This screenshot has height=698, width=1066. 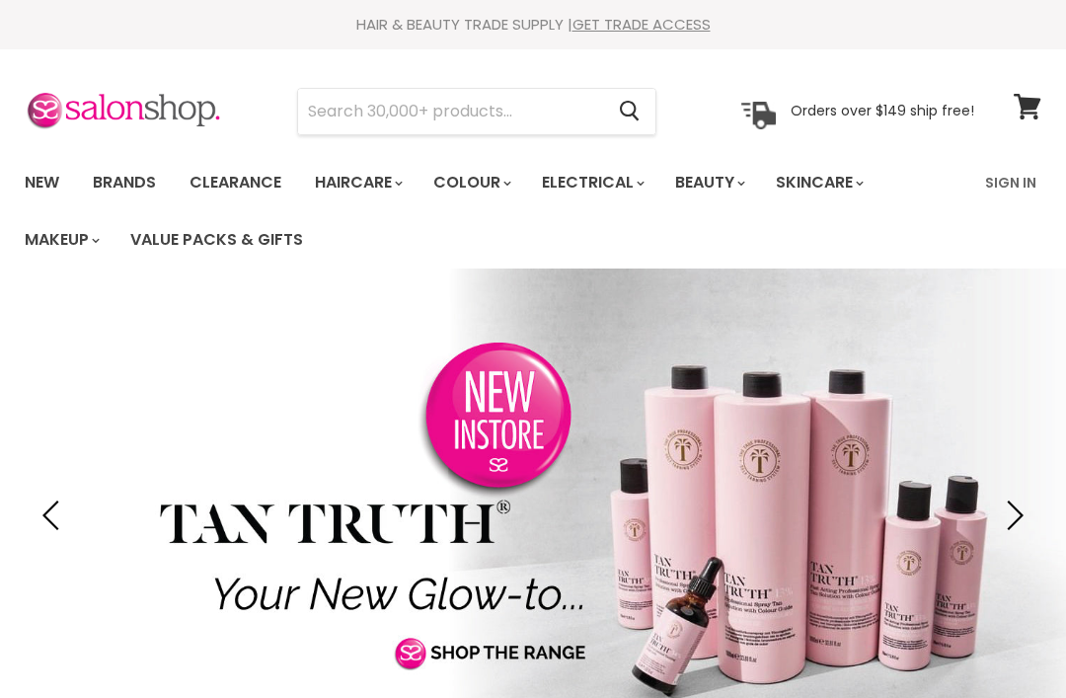 I want to click on a: Beauty, so click(x=709, y=183).